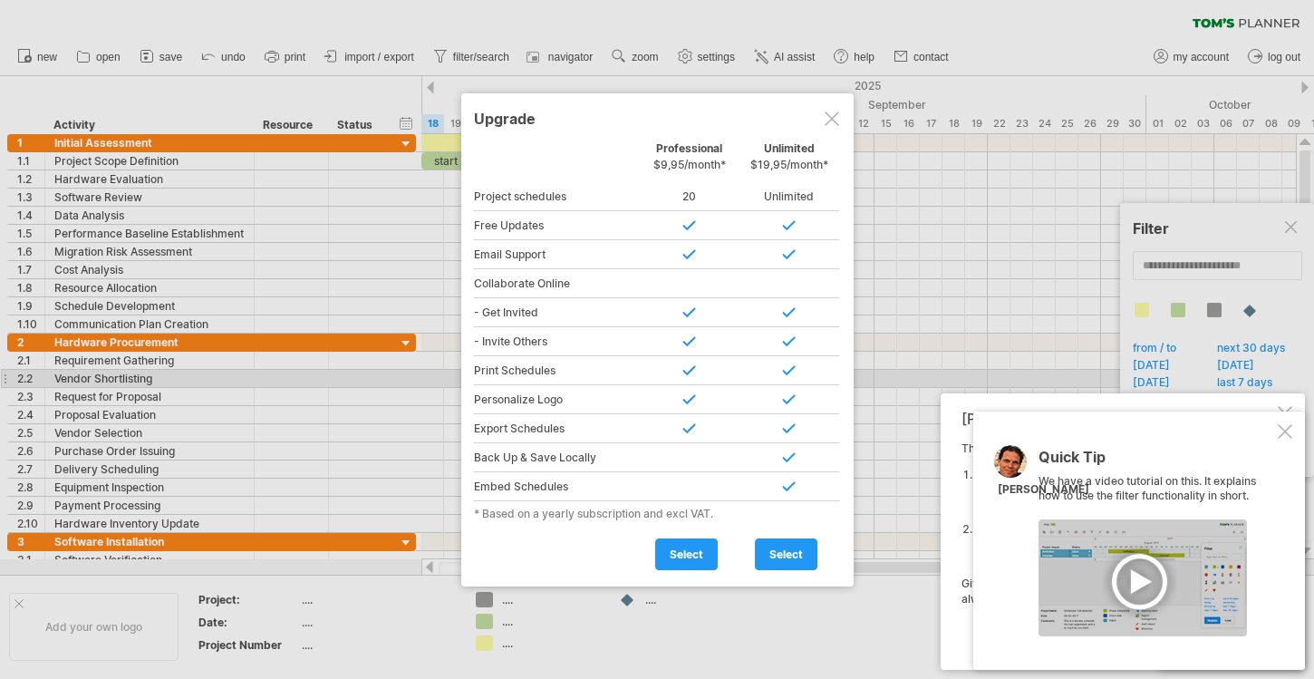 Image resolution: width=1314 pixels, height=679 pixels. What do you see at coordinates (556, 371) in the screenshot?
I see `div: Print Schedules` at bounding box center [556, 371].